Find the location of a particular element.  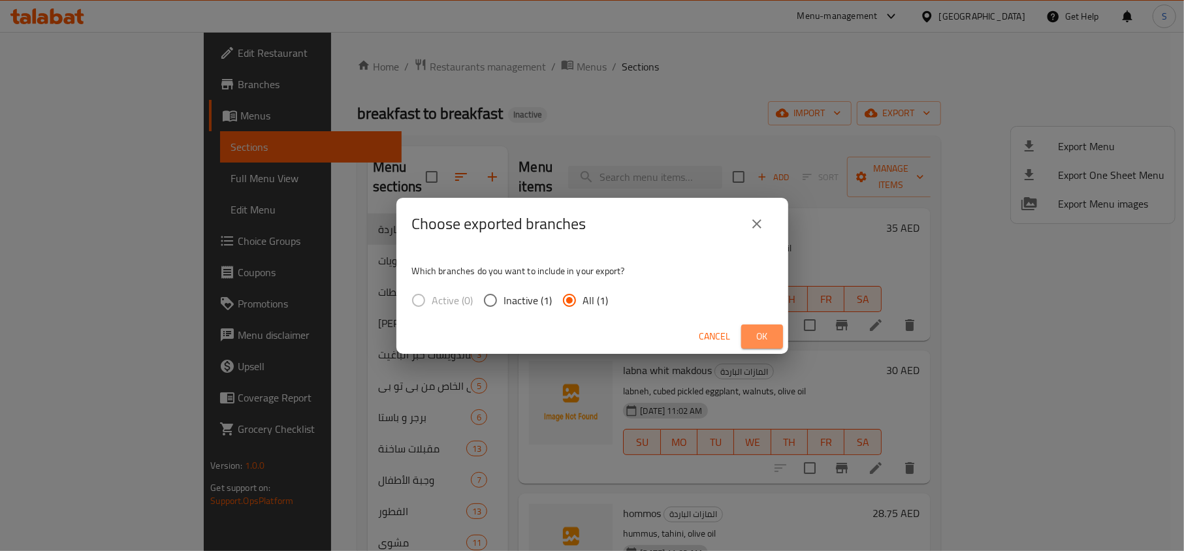

span: Inactive (1) is located at coordinates (528, 300).